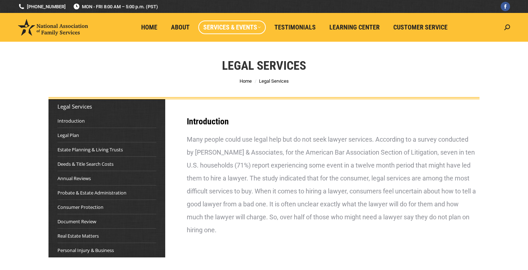  Describe the element at coordinates (232, 27) in the screenshot. I see `span: Services & Events` at that location.